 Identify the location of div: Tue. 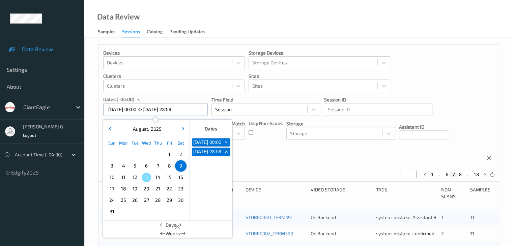
(135, 143).